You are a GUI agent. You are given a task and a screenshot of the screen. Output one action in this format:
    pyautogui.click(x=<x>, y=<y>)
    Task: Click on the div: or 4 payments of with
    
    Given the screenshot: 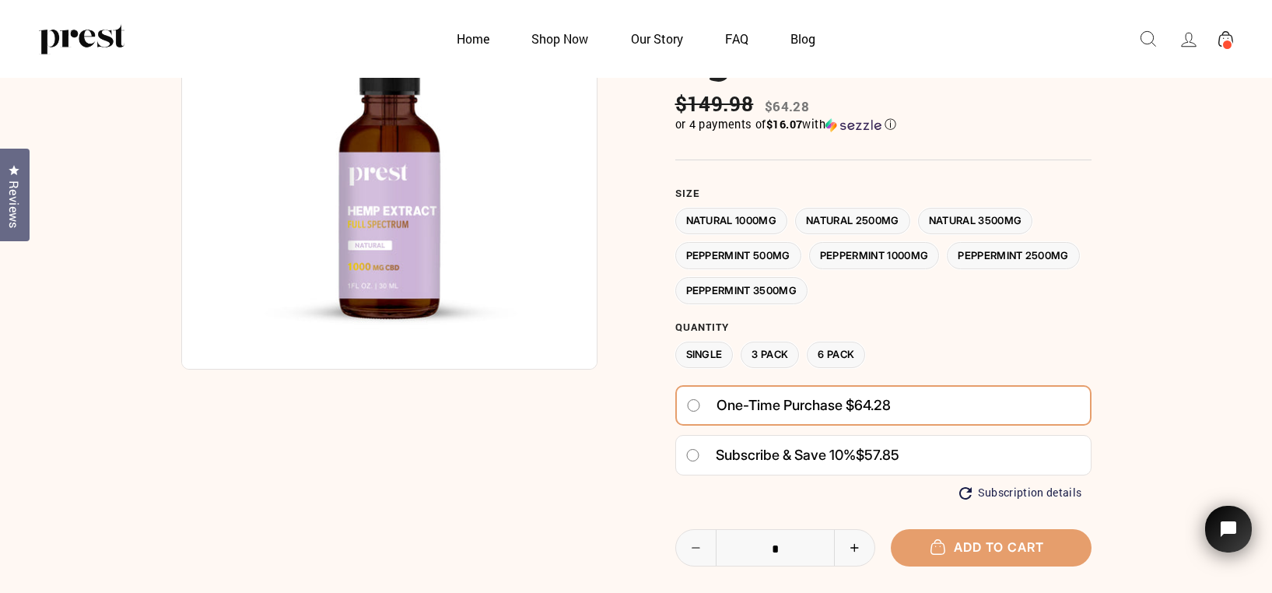 What is the action you would take?
    pyautogui.click(x=883, y=124)
    